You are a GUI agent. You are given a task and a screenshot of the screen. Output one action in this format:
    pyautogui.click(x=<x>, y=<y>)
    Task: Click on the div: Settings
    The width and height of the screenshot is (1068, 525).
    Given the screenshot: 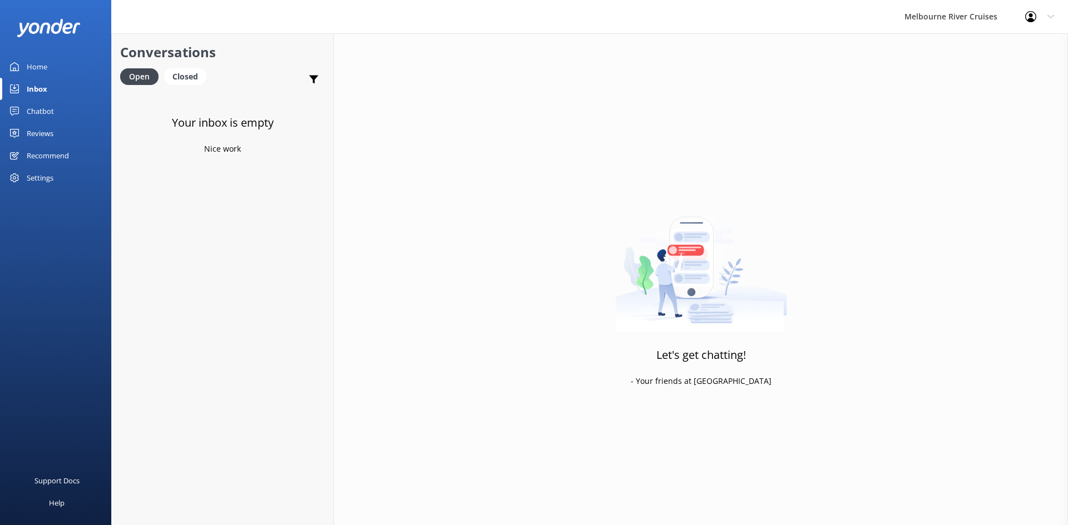 What is the action you would take?
    pyautogui.click(x=40, y=178)
    